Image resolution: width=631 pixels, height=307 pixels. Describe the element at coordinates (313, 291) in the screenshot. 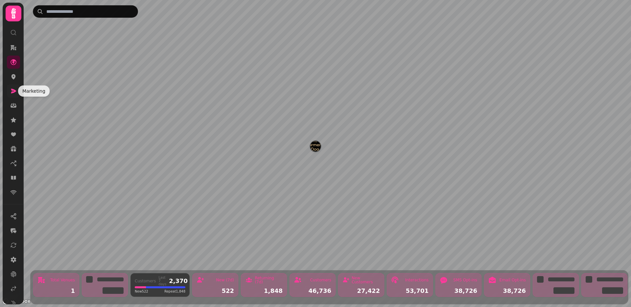

I see `div: 46,736` at that location.